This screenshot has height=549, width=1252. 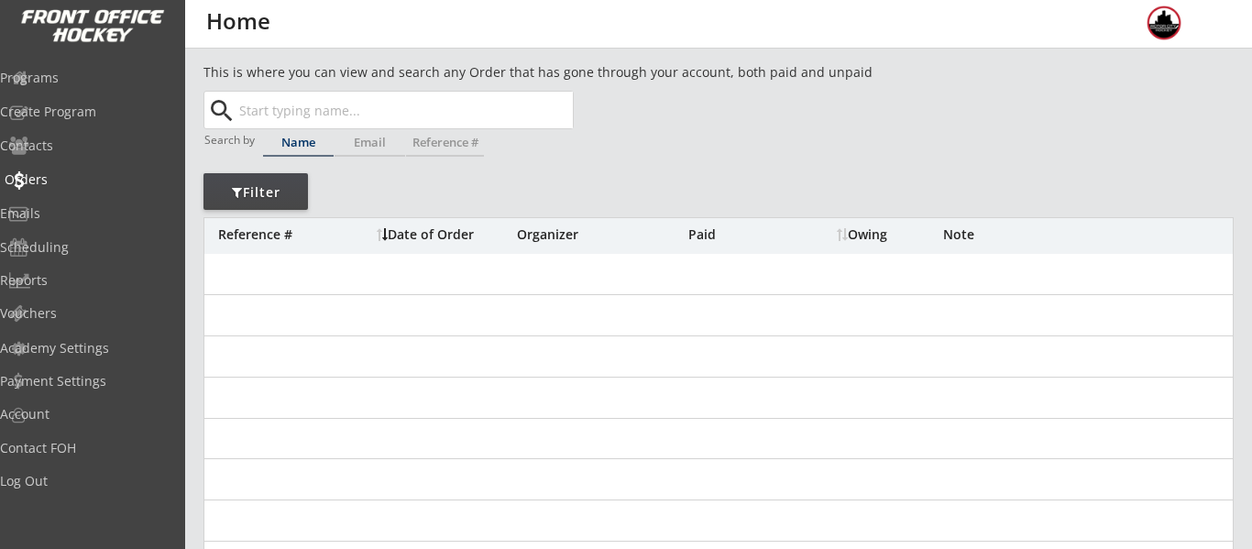 I want to click on div: Note, so click(x=1089, y=235).